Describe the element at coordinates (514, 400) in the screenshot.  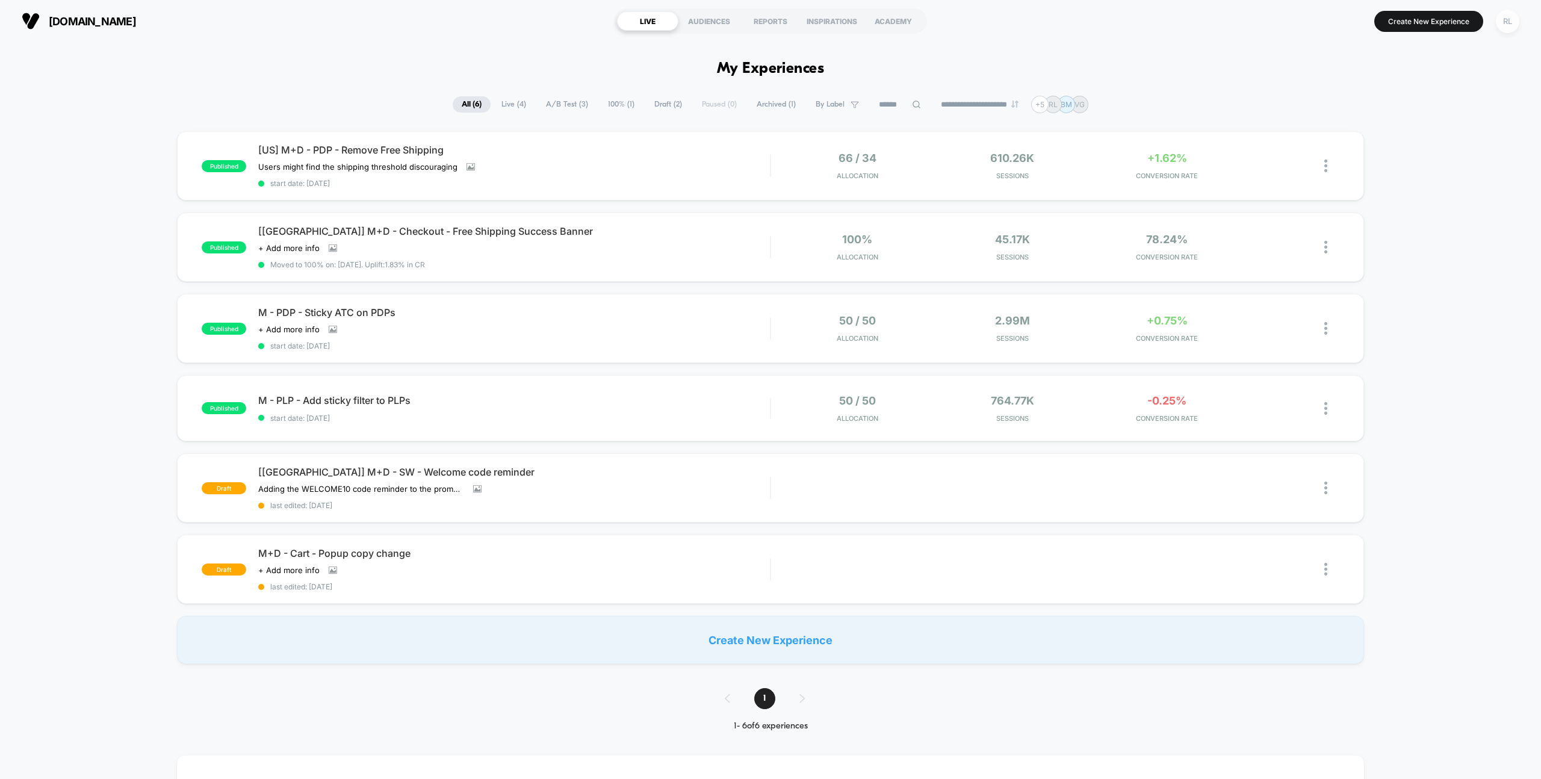
I see `span: M - PLP - Add sticky filter to PLPs` at that location.